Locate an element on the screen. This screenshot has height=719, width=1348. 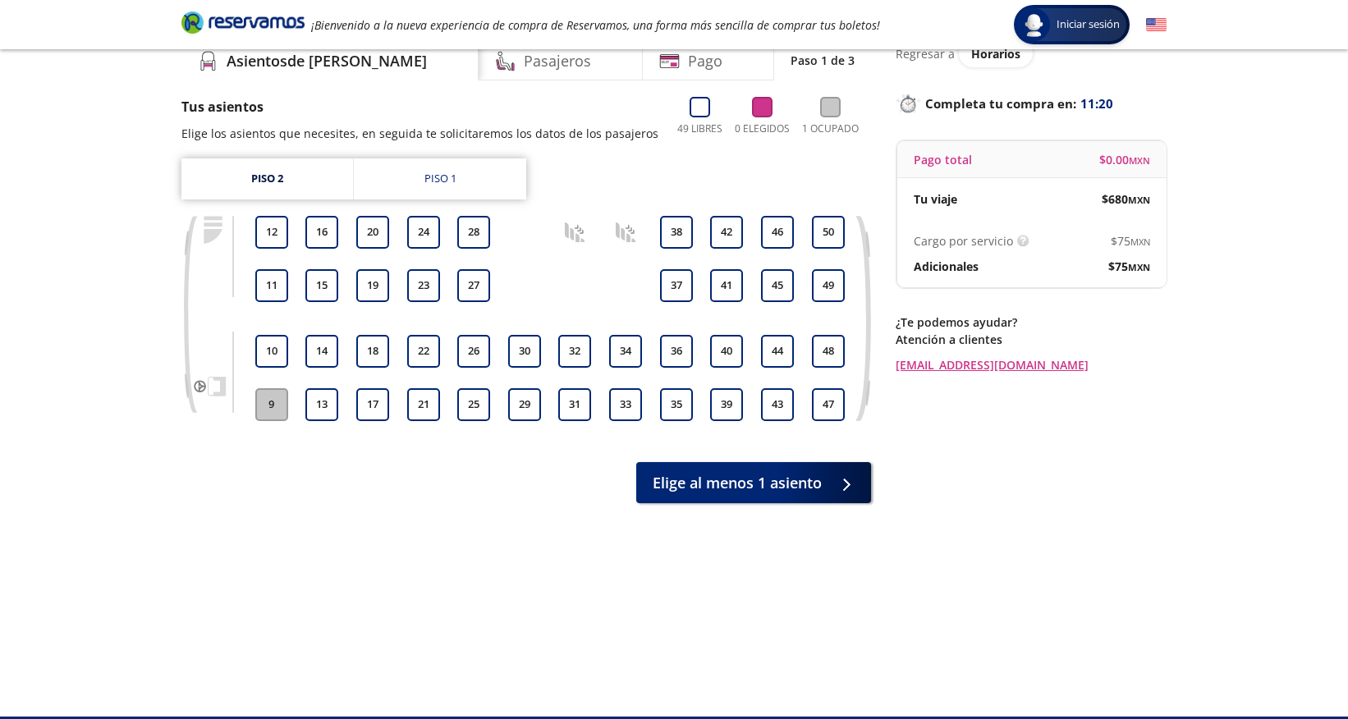
button: 25 is located at coordinates (474, 405).